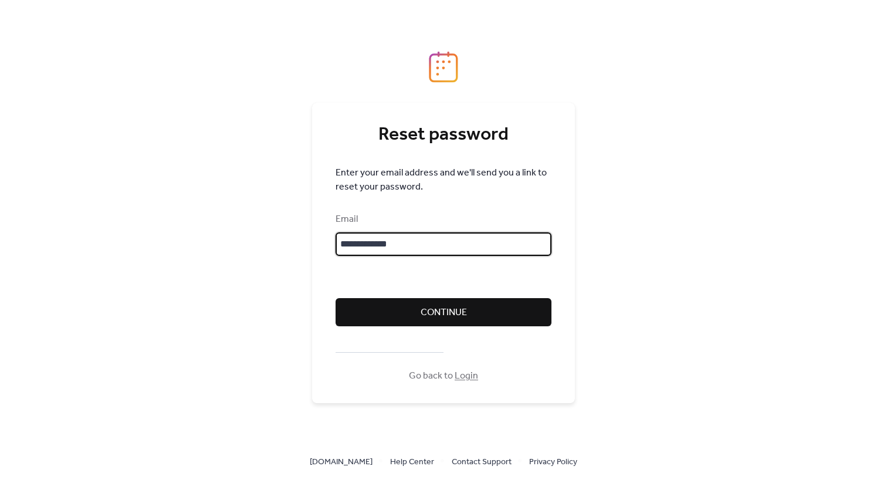 This screenshot has height=483, width=887. What do you see at coordinates (553, 462) in the screenshot?
I see `span: Privacy Policy` at bounding box center [553, 462].